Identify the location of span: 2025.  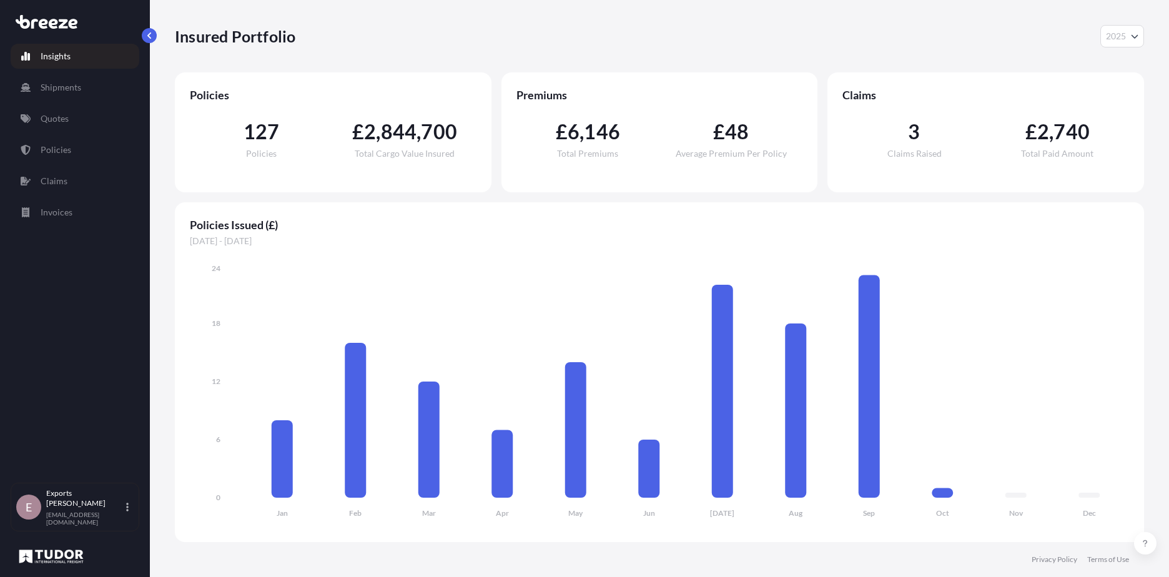
(1116, 36).